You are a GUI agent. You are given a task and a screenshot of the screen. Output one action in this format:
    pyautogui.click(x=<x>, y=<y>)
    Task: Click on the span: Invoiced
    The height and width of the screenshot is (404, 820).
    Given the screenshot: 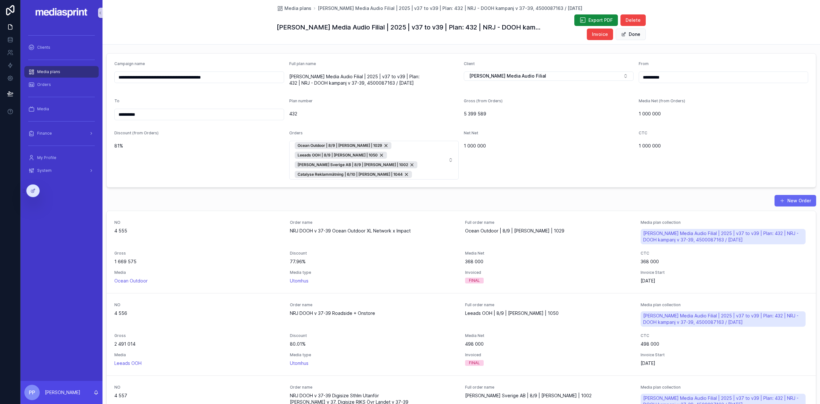 What is the action you would take?
    pyautogui.click(x=549, y=272)
    